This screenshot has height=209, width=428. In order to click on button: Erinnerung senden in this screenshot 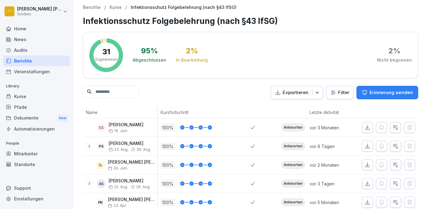, I will do `click(387, 92)`.